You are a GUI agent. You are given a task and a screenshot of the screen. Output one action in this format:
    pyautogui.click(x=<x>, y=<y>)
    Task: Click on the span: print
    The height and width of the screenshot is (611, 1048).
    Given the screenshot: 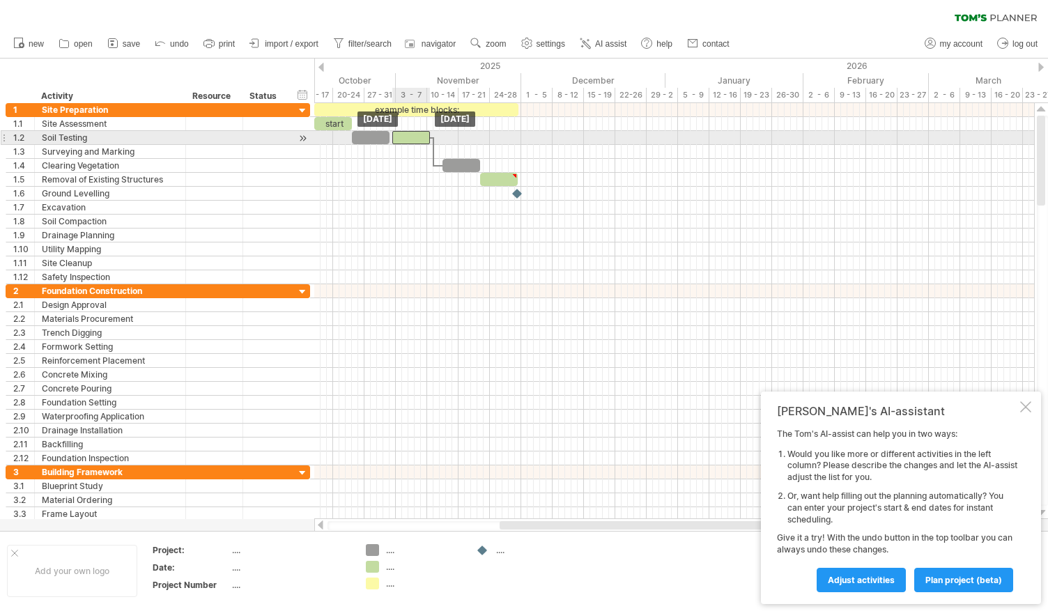 What is the action you would take?
    pyautogui.click(x=227, y=44)
    